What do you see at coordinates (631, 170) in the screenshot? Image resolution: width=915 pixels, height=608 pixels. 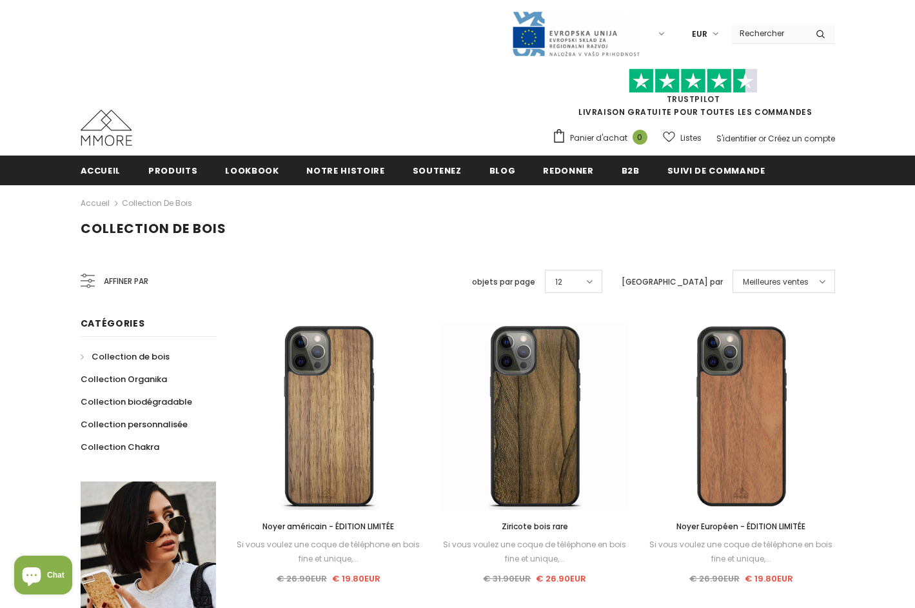 I see `span: B2B` at bounding box center [631, 170].